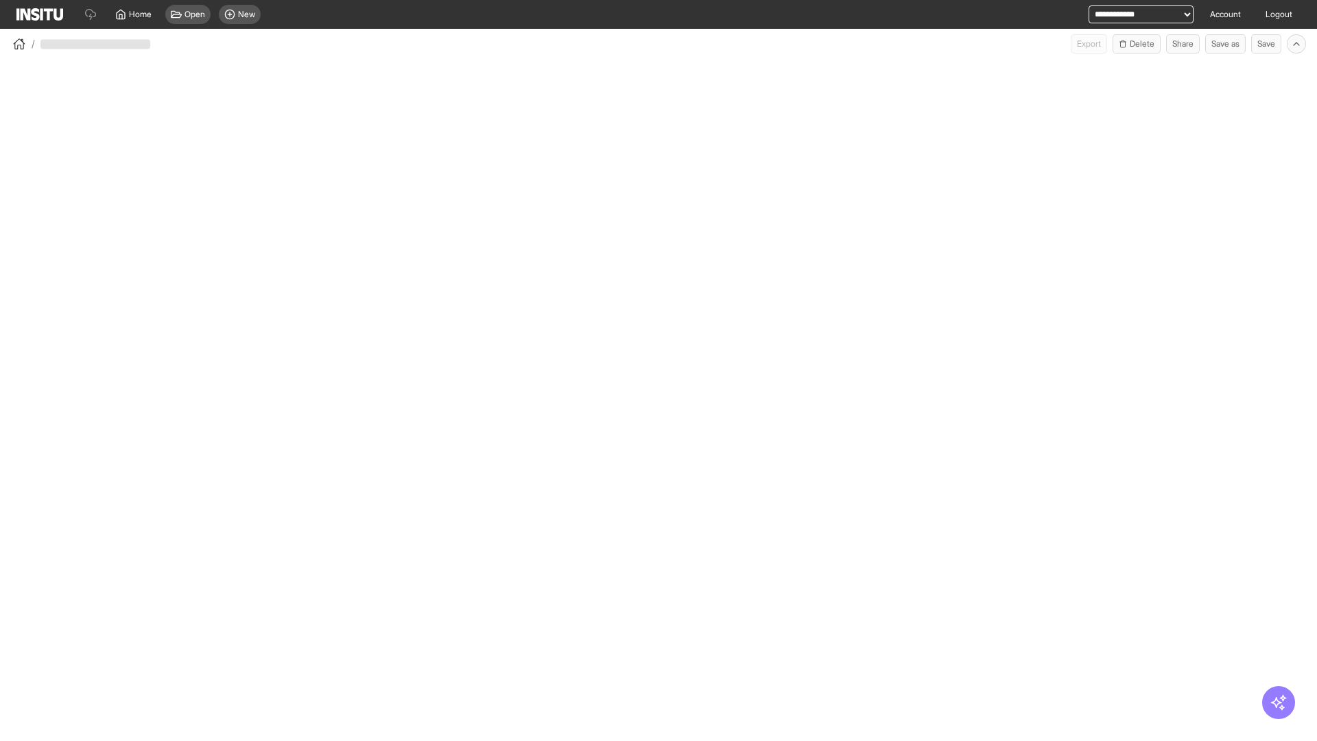  Describe the element at coordinates (1182, 44) in the screenshot. I see `button: Share` at that location.